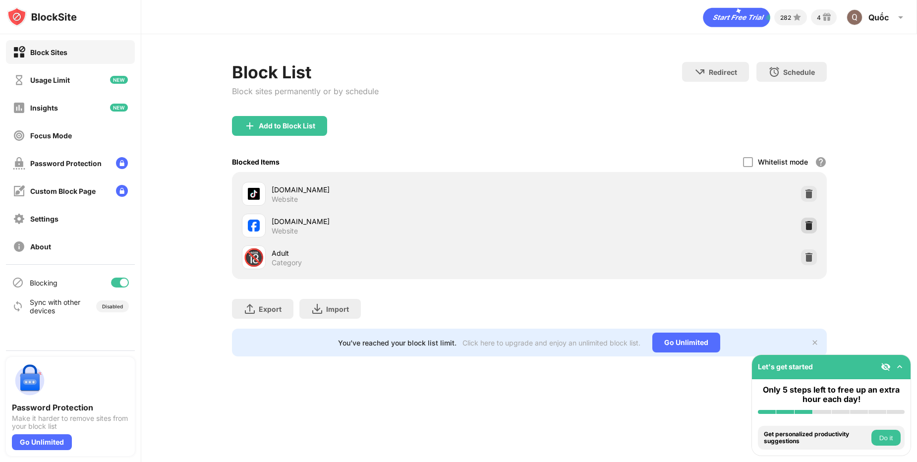 The image size is (917, 462). I want to click on div: Schedule, so click(799, 72).